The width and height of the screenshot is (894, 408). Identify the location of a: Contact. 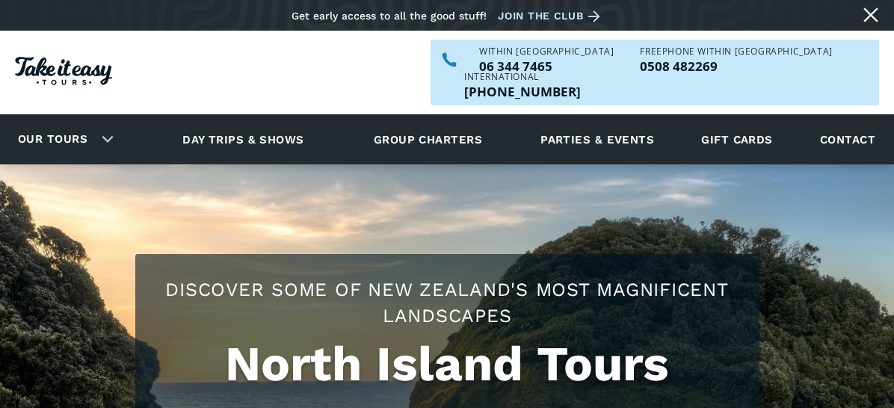
(847, 139).